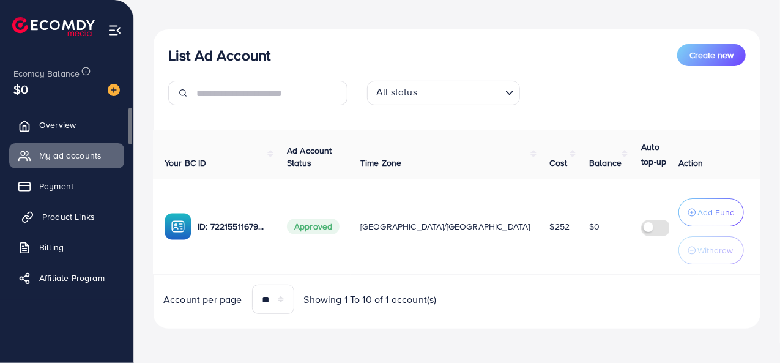 The height and width of the screenshot is (363, 780). What do you see at coordinates (219, 55) in the screenshot?
I see `h3: List Ad Account` at bounding box center [219, 55].